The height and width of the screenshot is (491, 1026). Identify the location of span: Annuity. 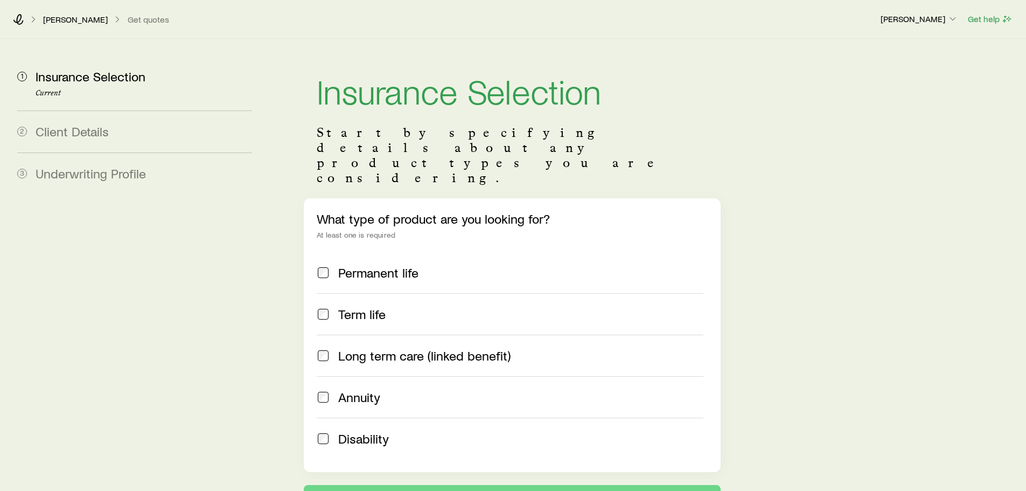
(359, 397).